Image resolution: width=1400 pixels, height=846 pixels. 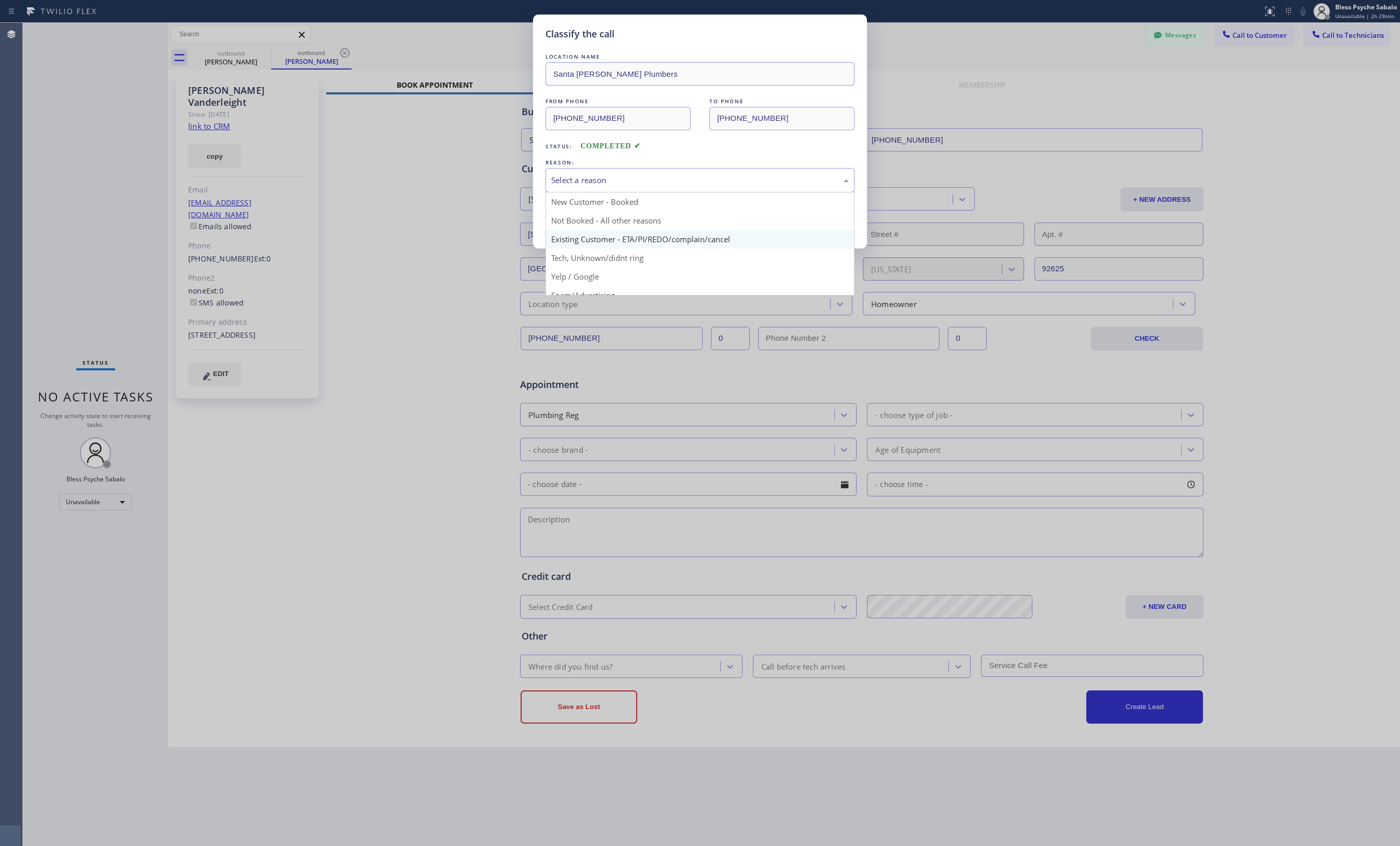 What do you see at coordinates (611, 145) in the screenshot?
I see `span: COMPLETED` at bounding box center [611, 145].